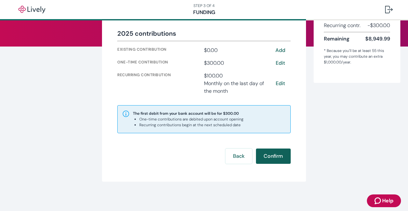 The height and width of the screenshot is (211, 408). What do you see at coordinates (387, 201) in the screenshot?
I see `span: Help` at bounding box center [387, 201].